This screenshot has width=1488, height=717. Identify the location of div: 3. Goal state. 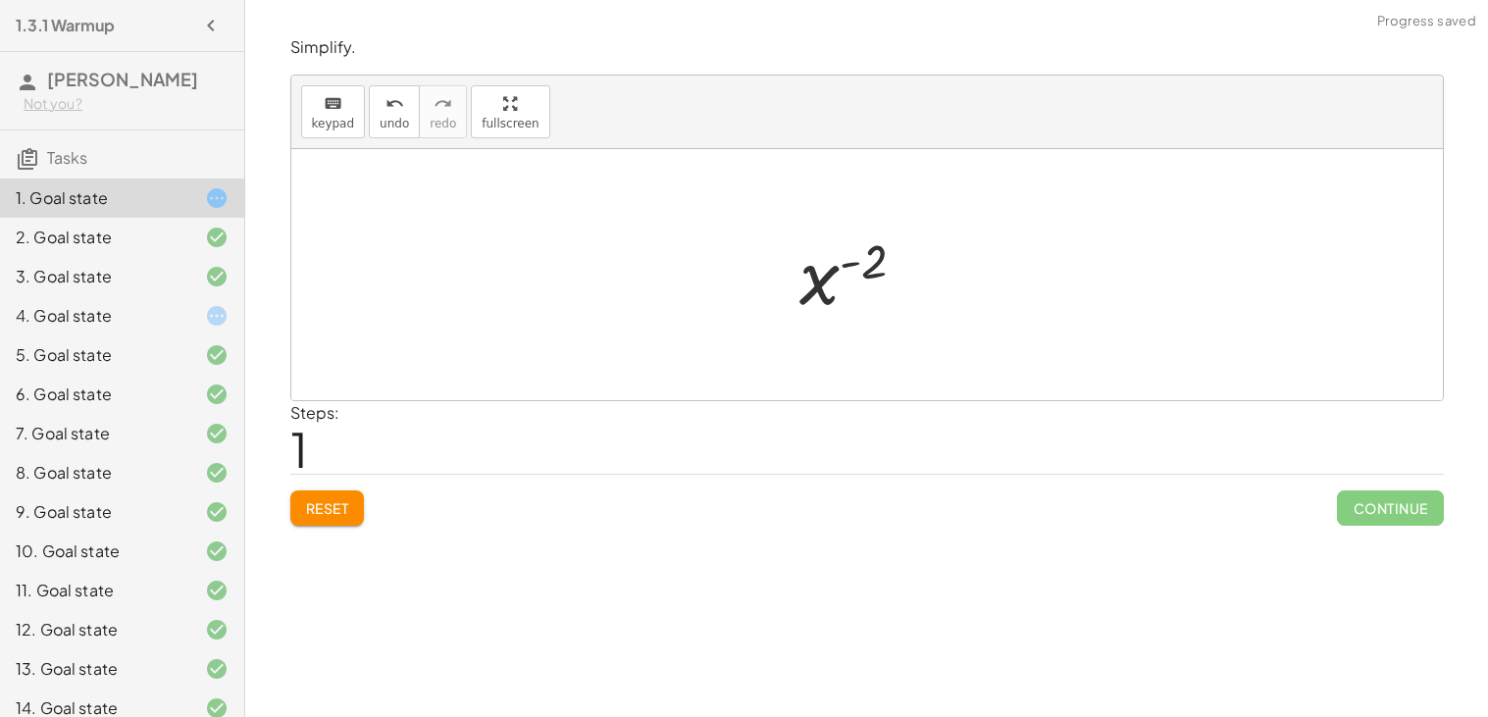
(94, 277).